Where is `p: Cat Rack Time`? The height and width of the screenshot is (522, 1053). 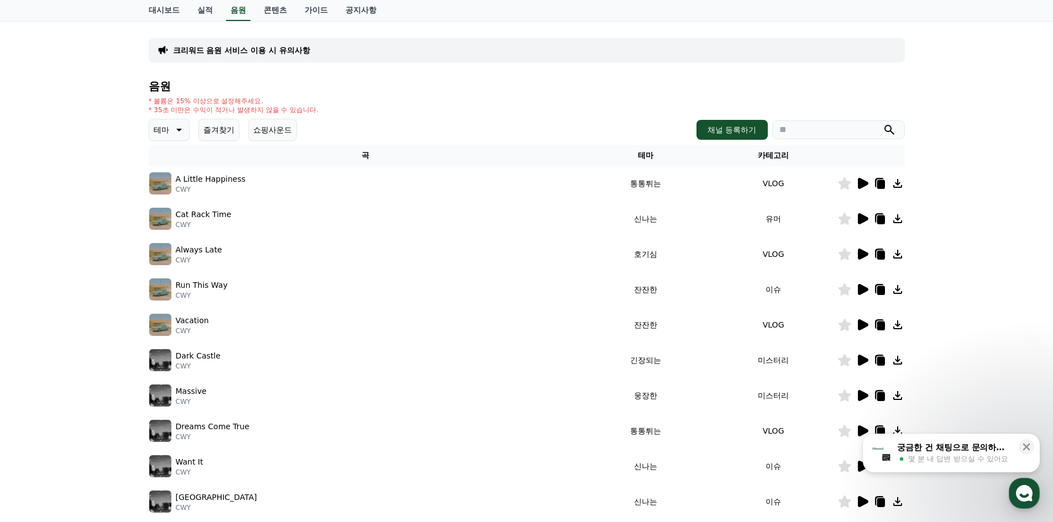 p: Cat Rack Time is located at coordinates (203, 214).